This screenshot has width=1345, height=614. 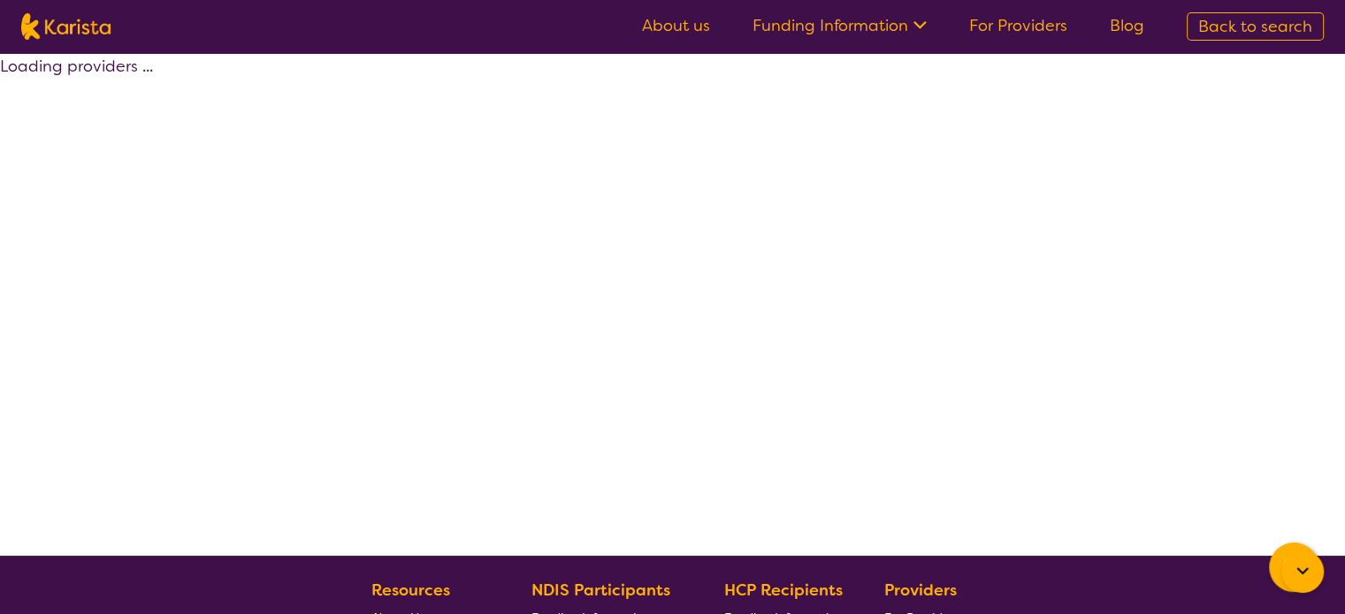 What do you see at coordinates (1293, 568) in the screenshot?
I see `button: Channel Menu` at bounding box center [1293, 568].